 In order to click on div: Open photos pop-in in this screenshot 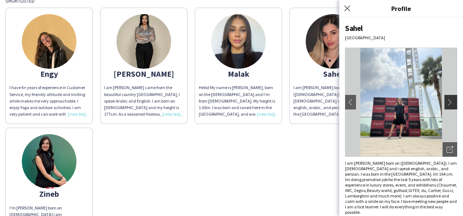, I will do `click(450, 150)`.